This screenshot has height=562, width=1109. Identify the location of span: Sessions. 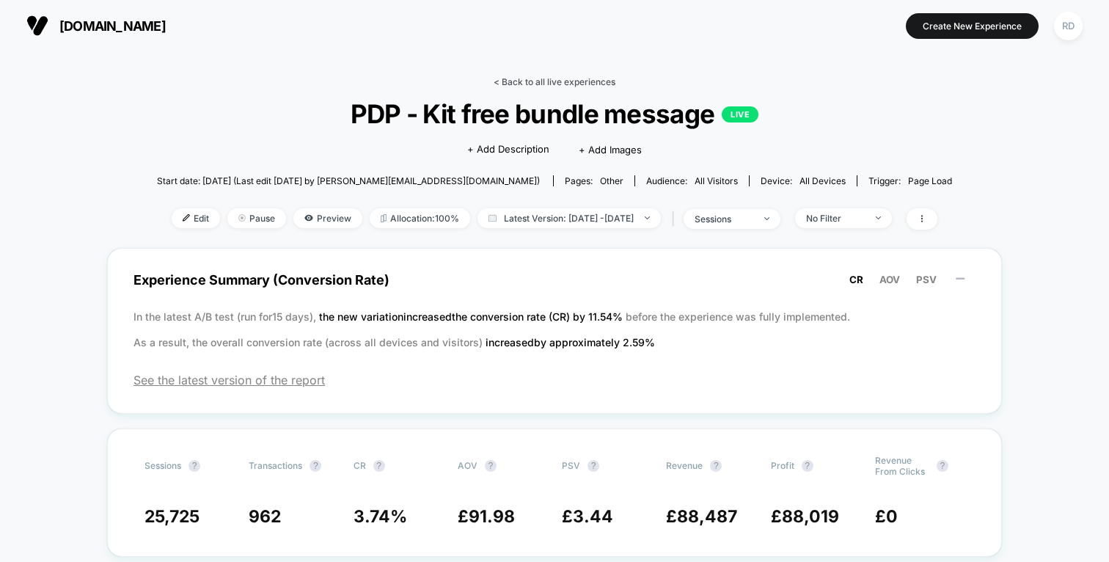
(163, 465).